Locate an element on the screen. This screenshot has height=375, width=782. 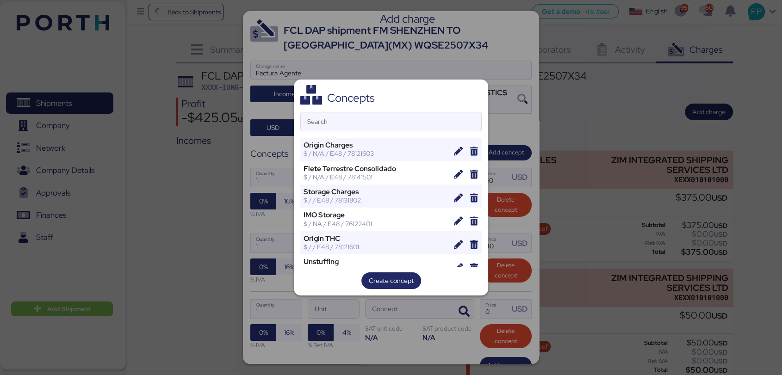
div: $ / / E48 / 78121601 is located at coordinates (375, 247).